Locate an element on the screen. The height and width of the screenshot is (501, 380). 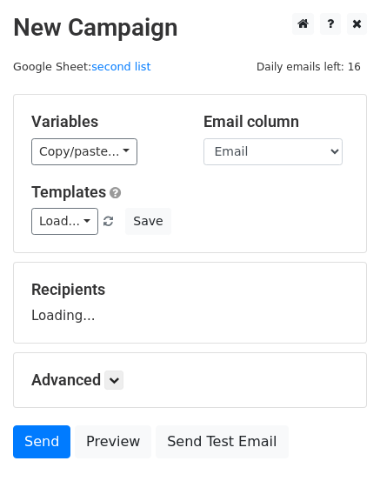
h5: Variables is located at coordinates (104, 122).